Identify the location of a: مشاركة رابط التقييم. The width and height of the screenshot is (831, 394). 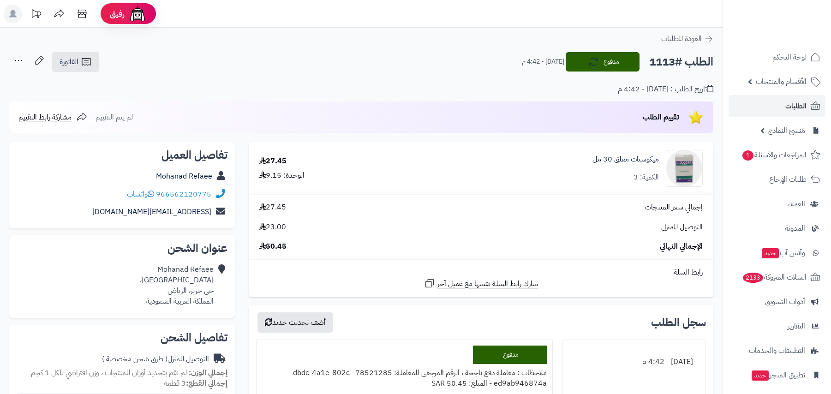
(53, 117).